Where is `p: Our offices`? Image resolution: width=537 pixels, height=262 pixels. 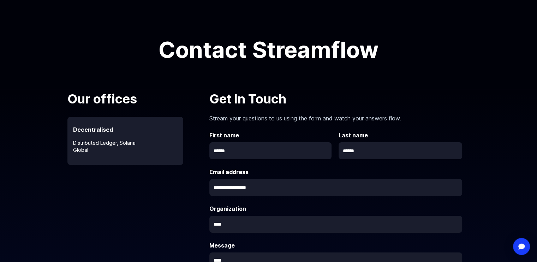
p: Our offices is located at coordinates (135, 99).